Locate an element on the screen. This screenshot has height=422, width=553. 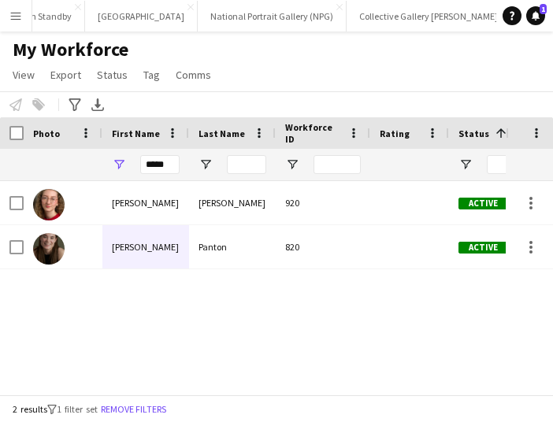
span: Export is located at coordinates (65, 75).